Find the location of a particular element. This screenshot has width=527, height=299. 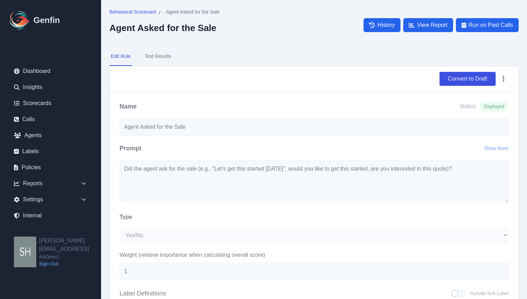

a: Scorecards is located at coordinates (51, 103).